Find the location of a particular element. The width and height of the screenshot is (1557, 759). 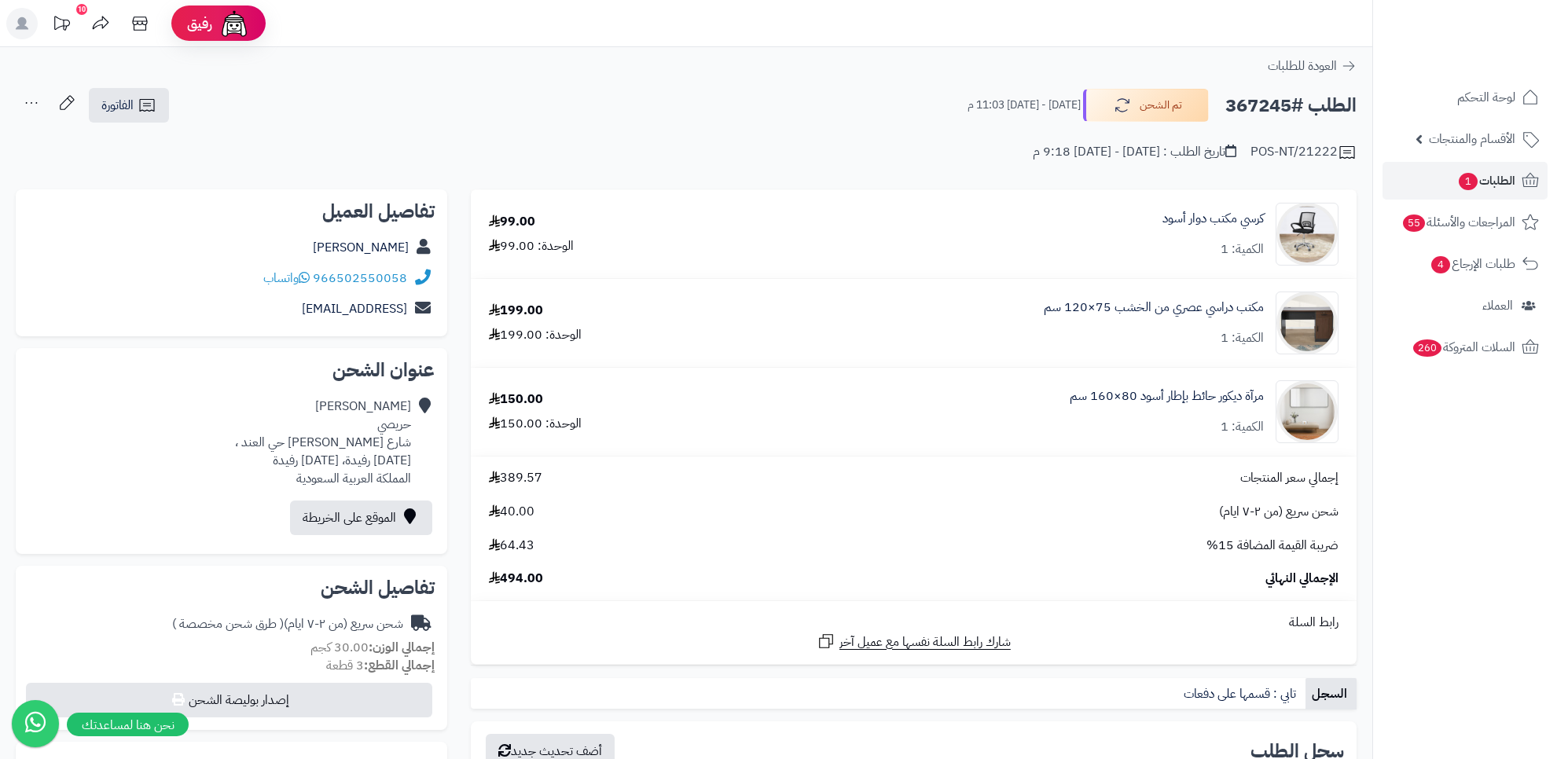

div: POS-NT/21222 is located at coordinates (1303, 152).